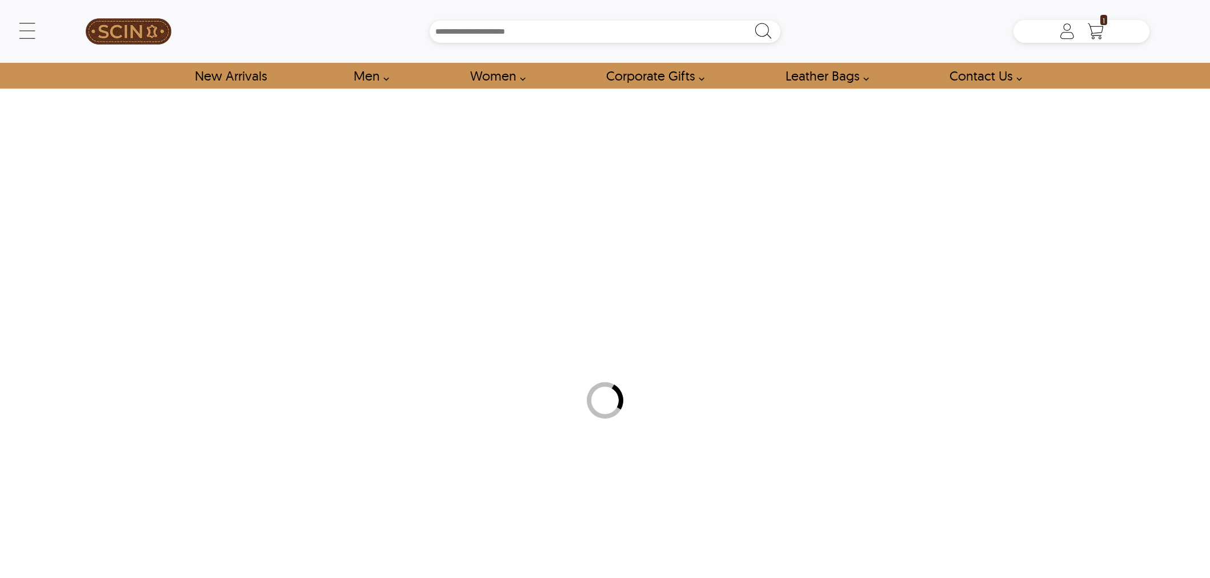  I want to click on a: contact-us, so click(982, 75).